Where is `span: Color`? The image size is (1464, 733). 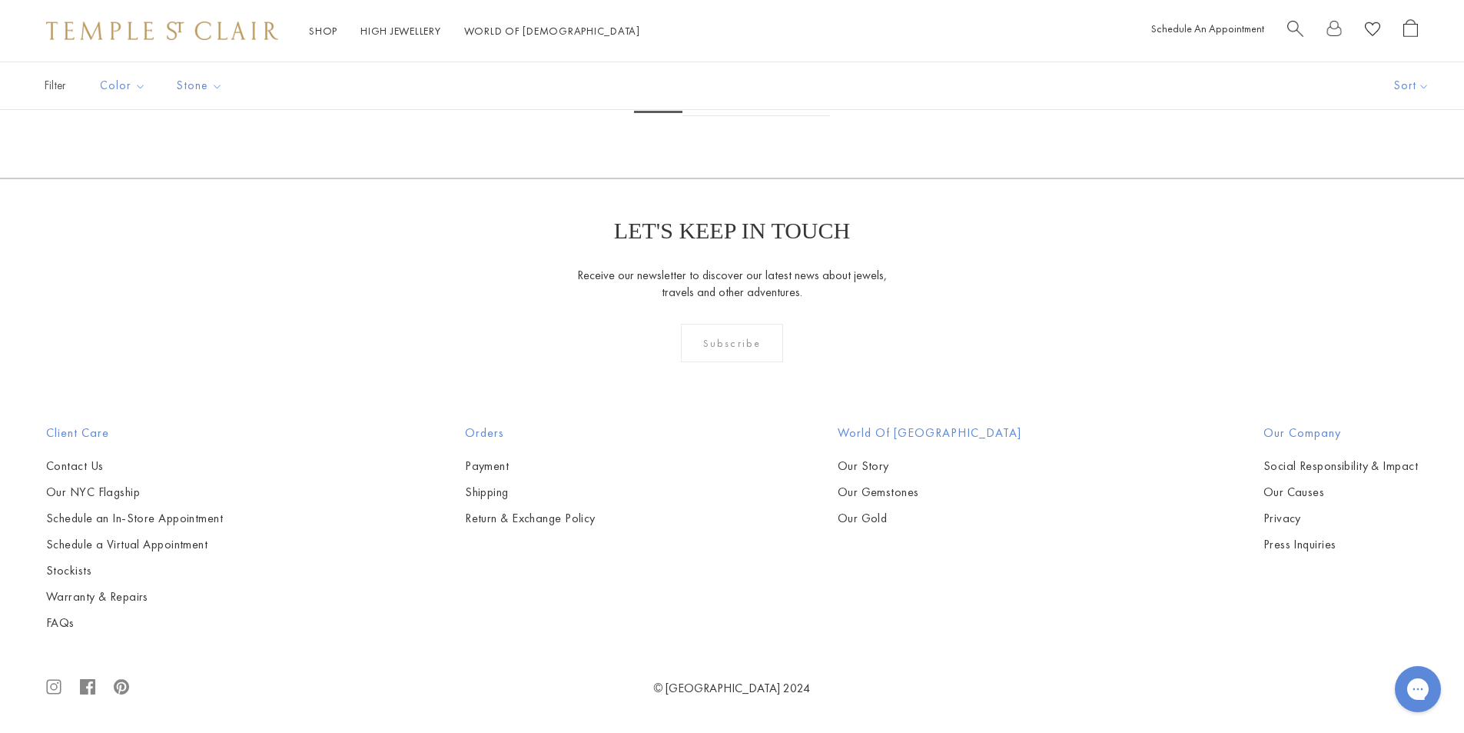
span: Color is located at coordinates (125, 85).